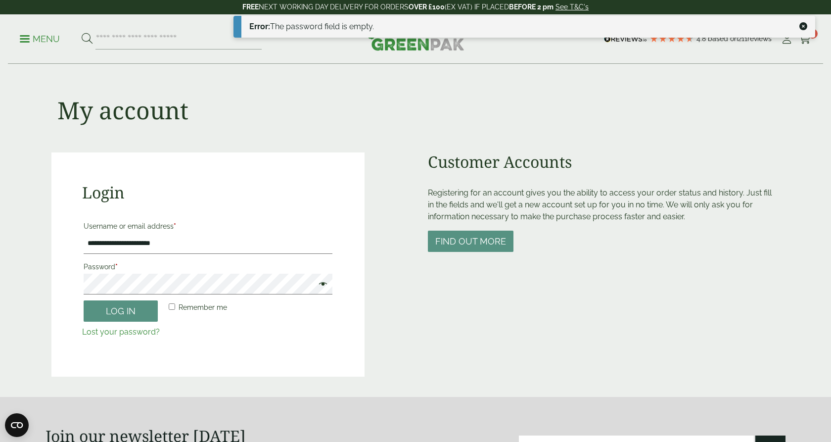  I want to click on a: Find out more, so click(470, 241).